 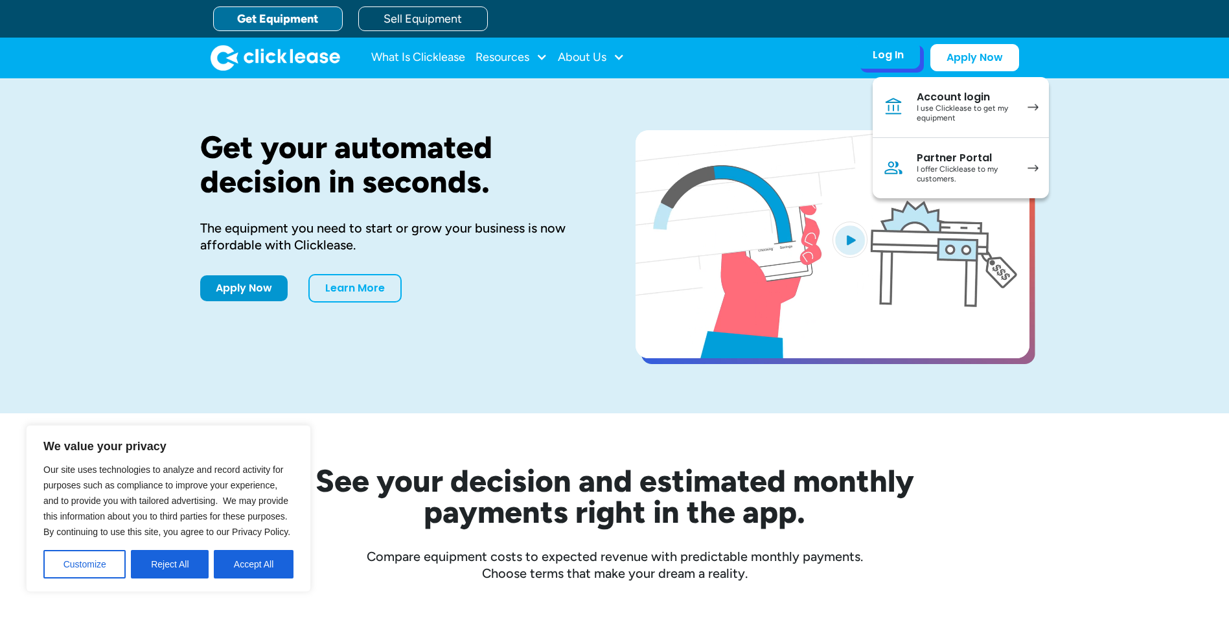 I want to click on button: Accept All, so click(x=253, y=564).